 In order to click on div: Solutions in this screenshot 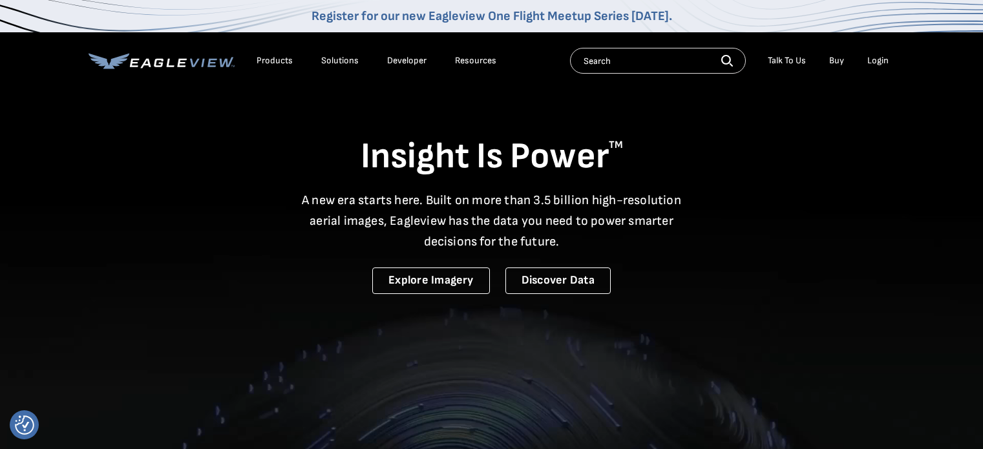, I will do `click(340, 61)`.